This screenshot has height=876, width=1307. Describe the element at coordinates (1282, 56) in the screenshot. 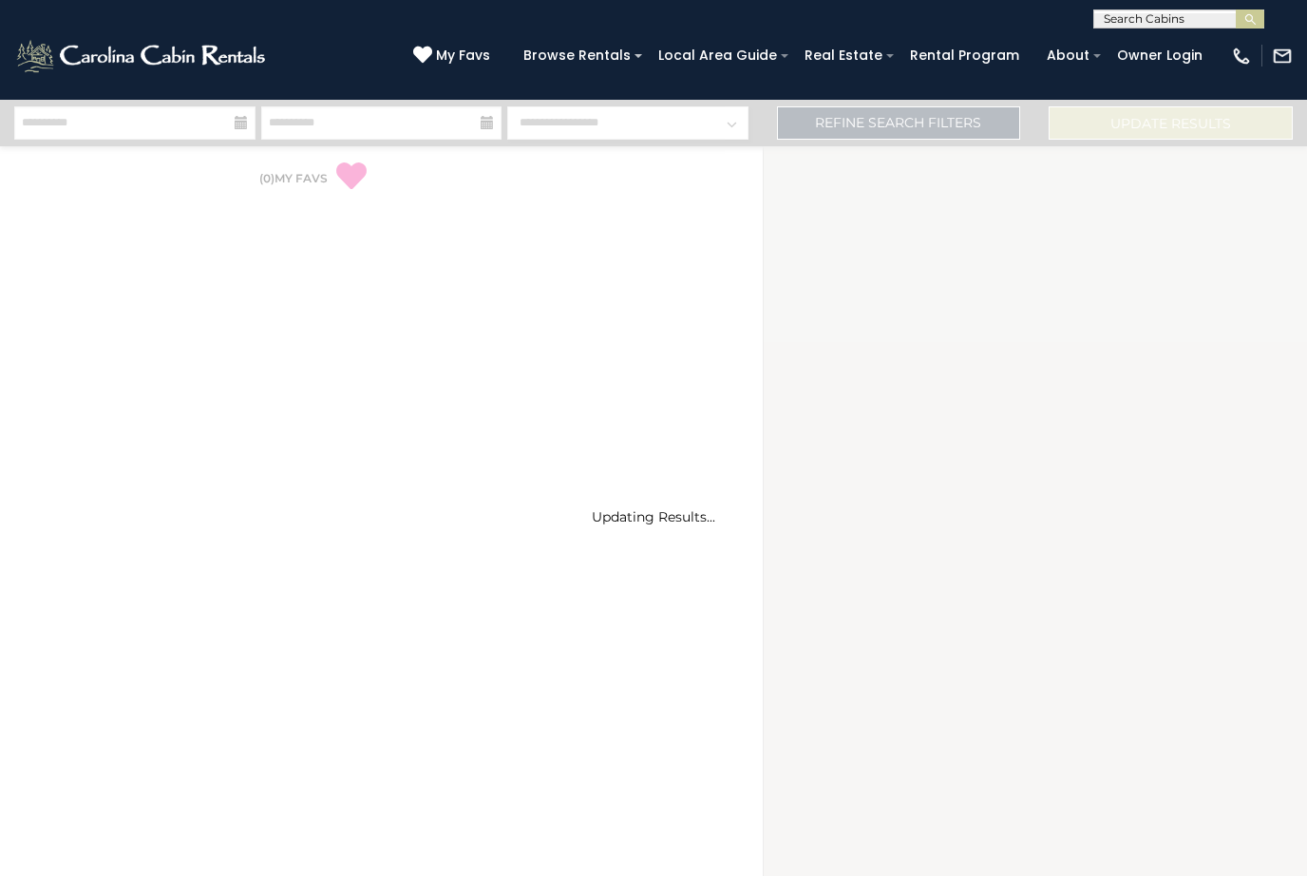

I see `img: mail-regular-white.png` at that location.